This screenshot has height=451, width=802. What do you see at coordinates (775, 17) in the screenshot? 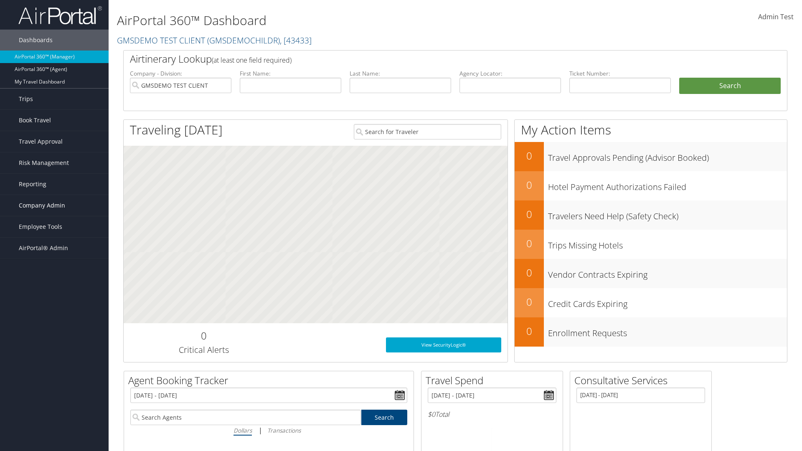
I see `a: Admin Test` at bounding box center [775, 17].